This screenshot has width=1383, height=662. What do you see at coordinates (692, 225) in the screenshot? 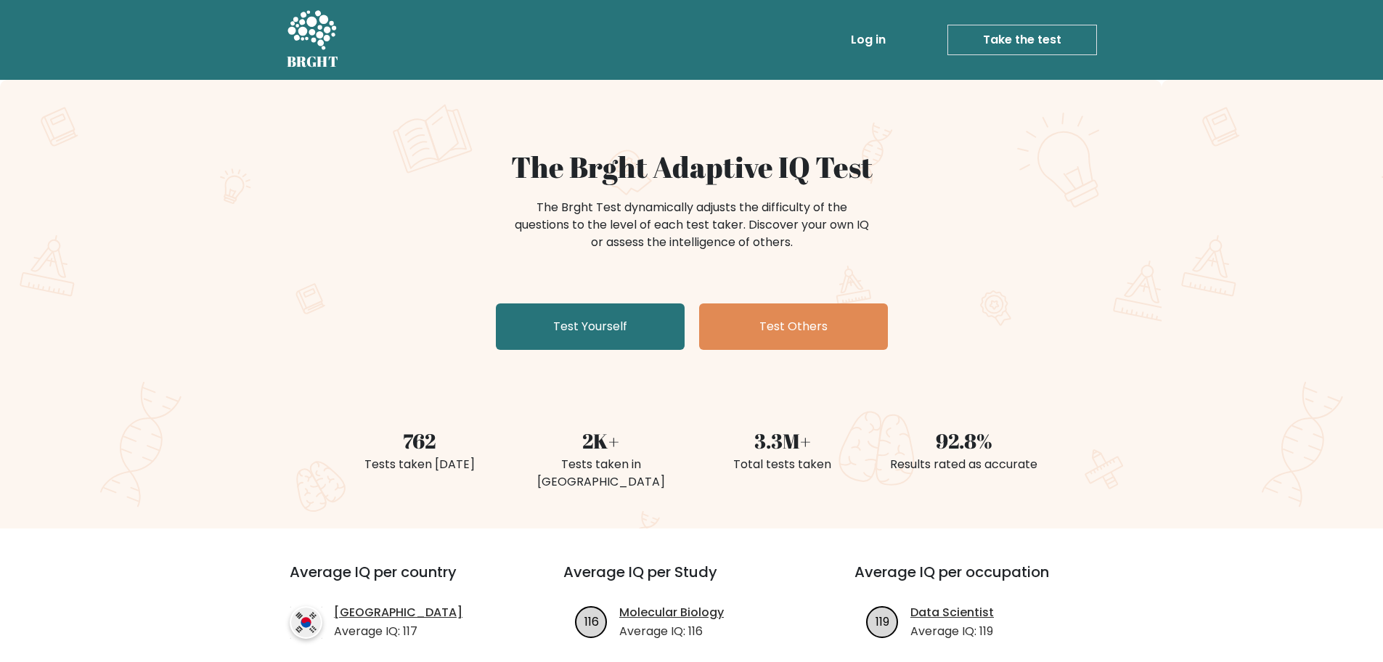
I see `div: The Brght Test dynamically adjusts the difficulty of the questions to the level of each test take...` at bounding box center [692, 225].